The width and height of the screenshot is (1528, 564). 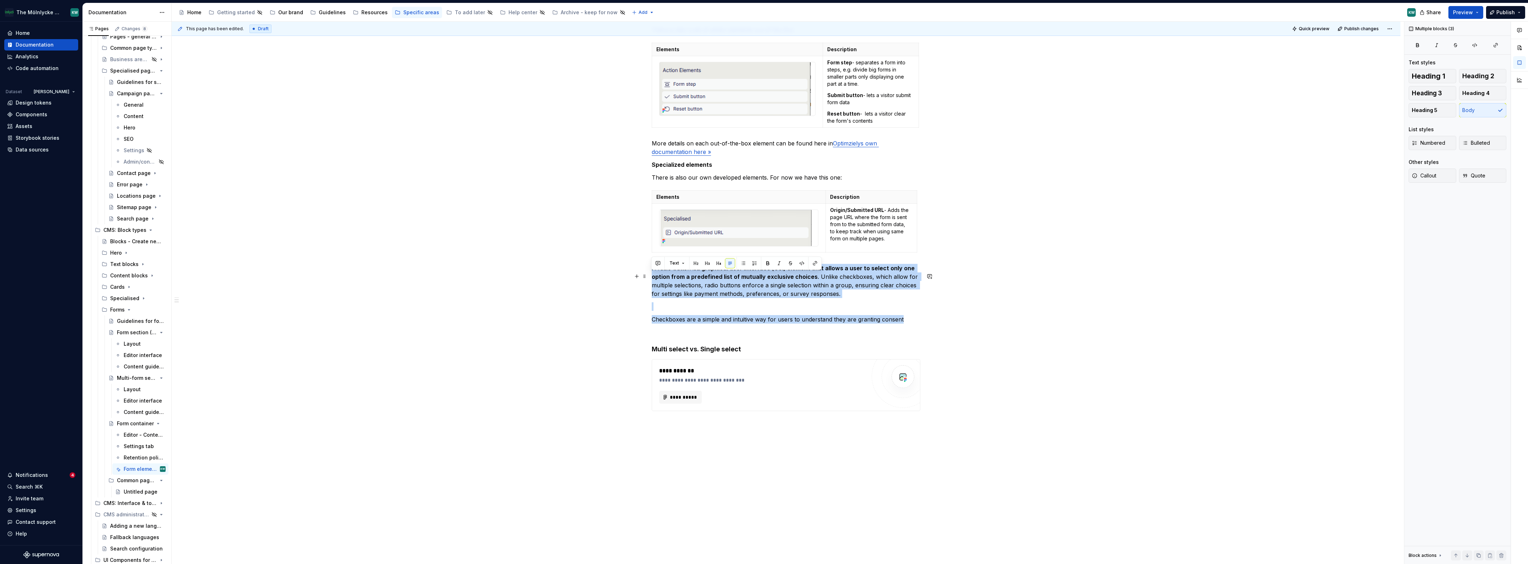 What do you see at coordinates (41, 554) in the screenshot?
I see `a: Supernova Logo` at bounding box center [41, 554].